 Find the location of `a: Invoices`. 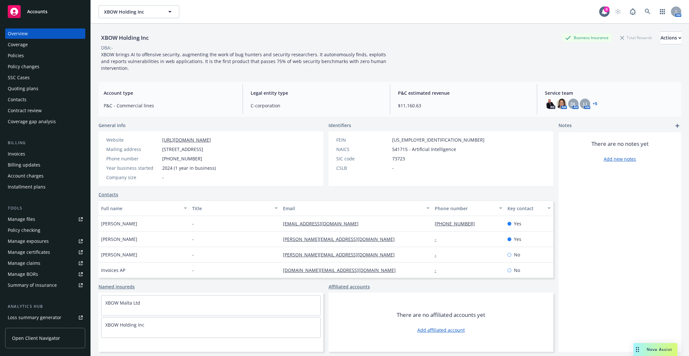

a: Invoices is located at coordinates (45, 154).